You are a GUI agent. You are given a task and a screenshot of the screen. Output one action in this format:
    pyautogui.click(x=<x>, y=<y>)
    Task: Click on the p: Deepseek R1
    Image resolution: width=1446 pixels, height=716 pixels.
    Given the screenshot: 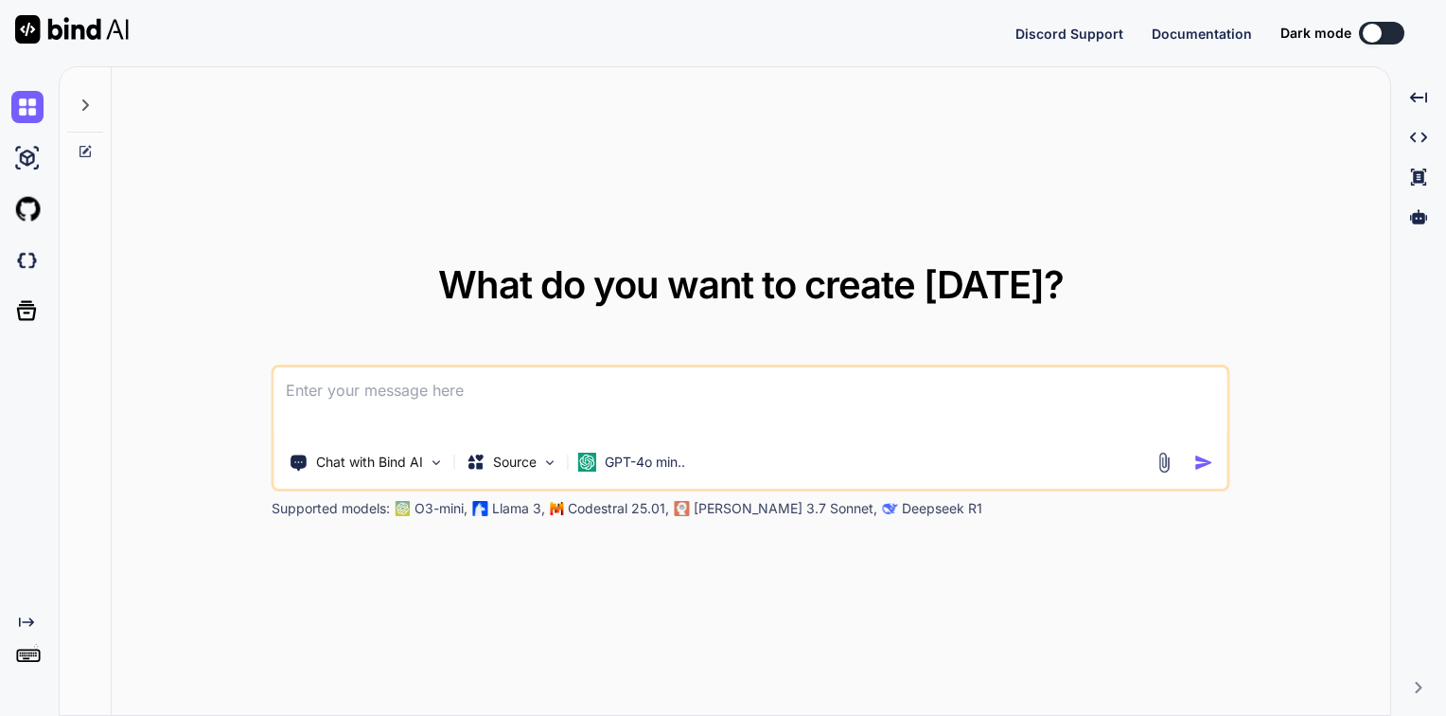 What is the action you would take?
    pyautogui.click(x=942, y=508)
    